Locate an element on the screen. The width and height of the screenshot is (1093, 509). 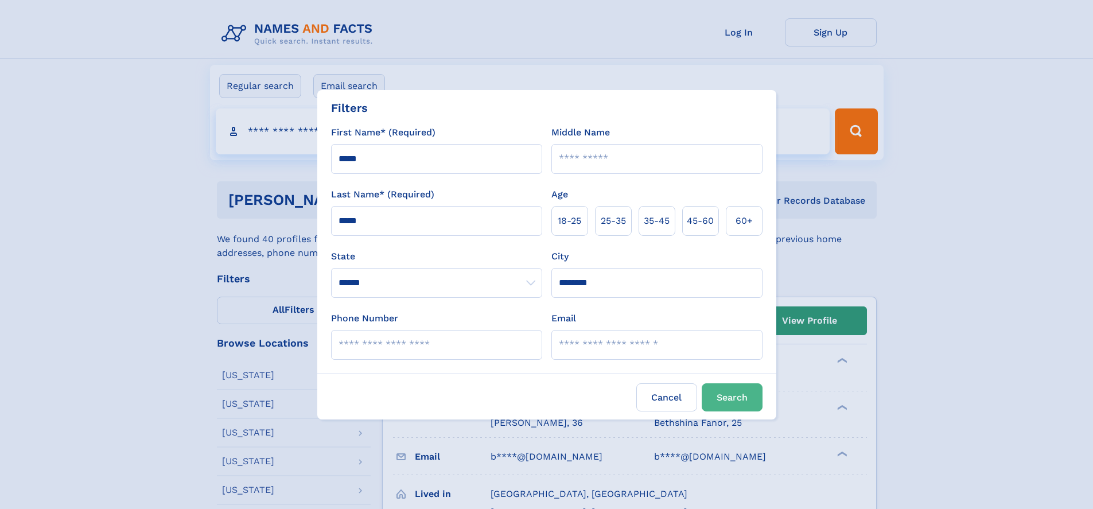
label: Middle Name is located at coordinates (581, 133).